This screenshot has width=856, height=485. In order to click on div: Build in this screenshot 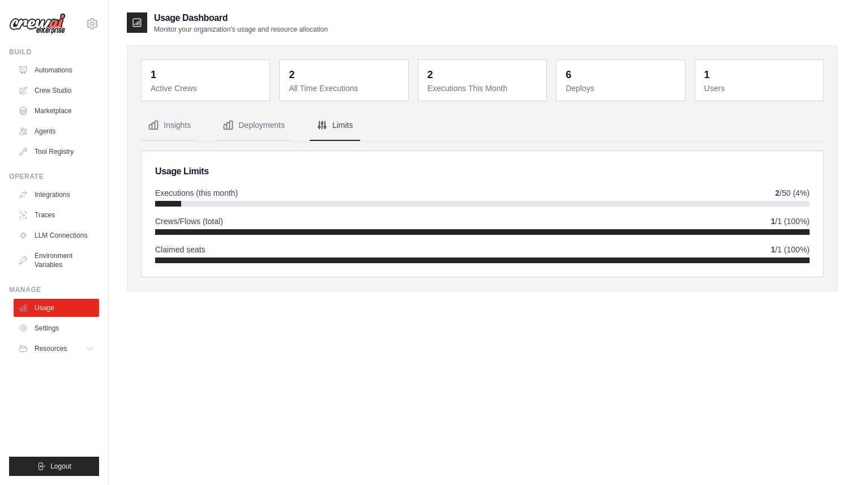, I will do `click(54, 52)`.